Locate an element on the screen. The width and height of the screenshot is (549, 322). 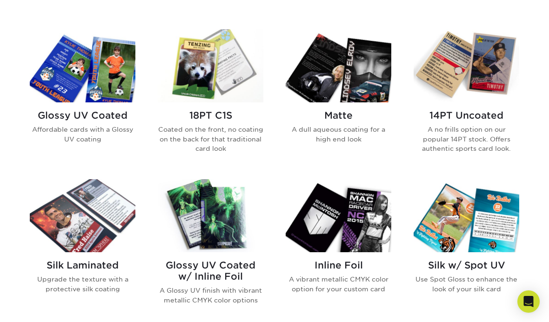
p: A dull aqueous coating for a high end look is located at coordinates (338, 134).